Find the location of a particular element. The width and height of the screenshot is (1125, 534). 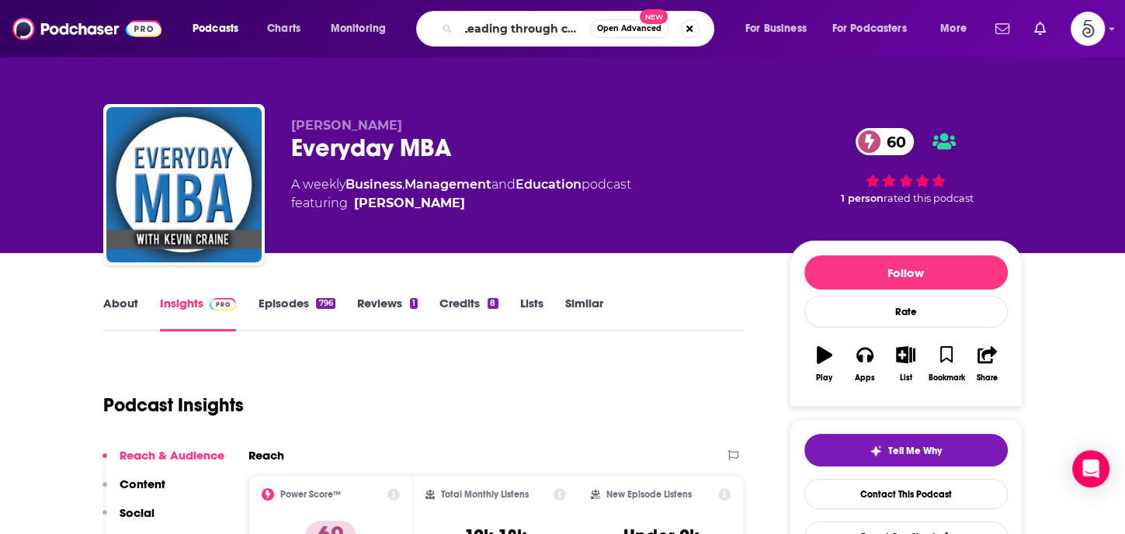

button: tell me why sparkleTell Me Why is located at coordinates (906, 450).